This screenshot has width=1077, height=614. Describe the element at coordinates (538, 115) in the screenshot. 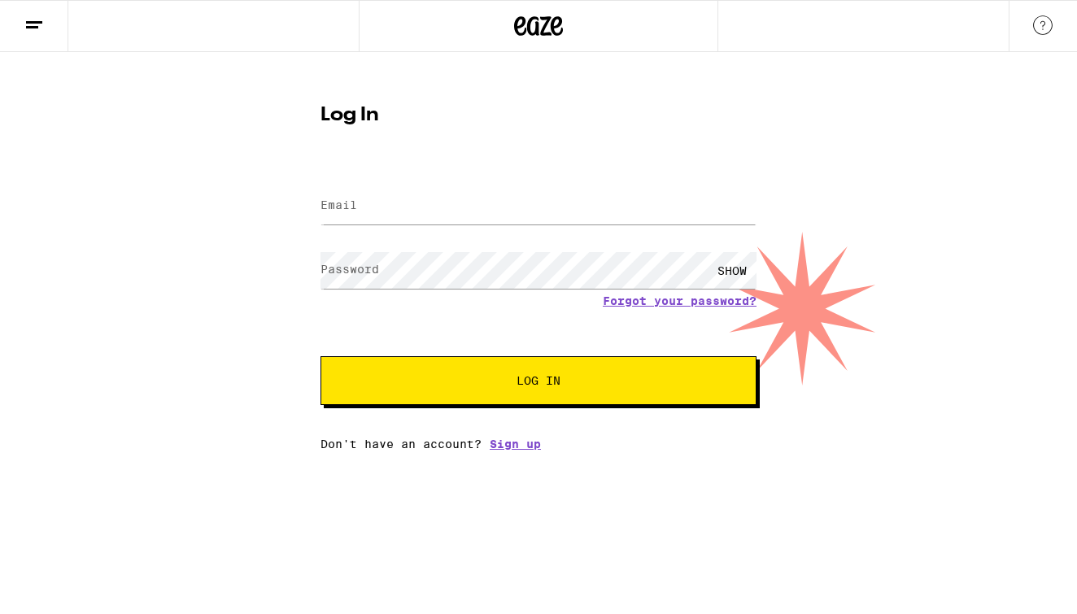

I see `h1: Log In` at that location.